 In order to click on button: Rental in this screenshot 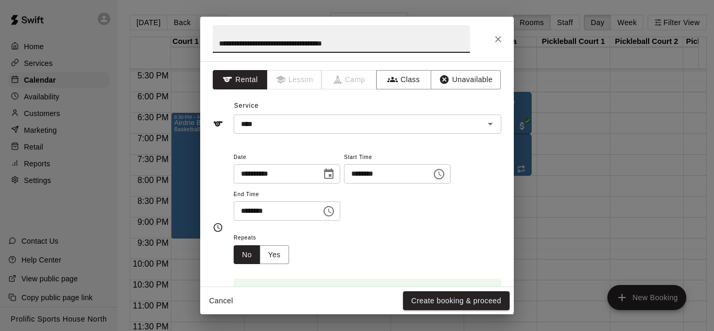, I will do `click(240, 80)`.